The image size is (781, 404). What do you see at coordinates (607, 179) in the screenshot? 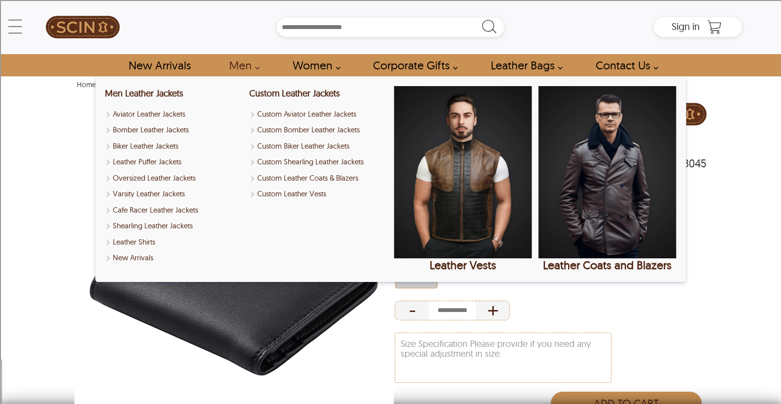
I see `a: Leather Coats and Blazers` at bounding box center [607, 179].